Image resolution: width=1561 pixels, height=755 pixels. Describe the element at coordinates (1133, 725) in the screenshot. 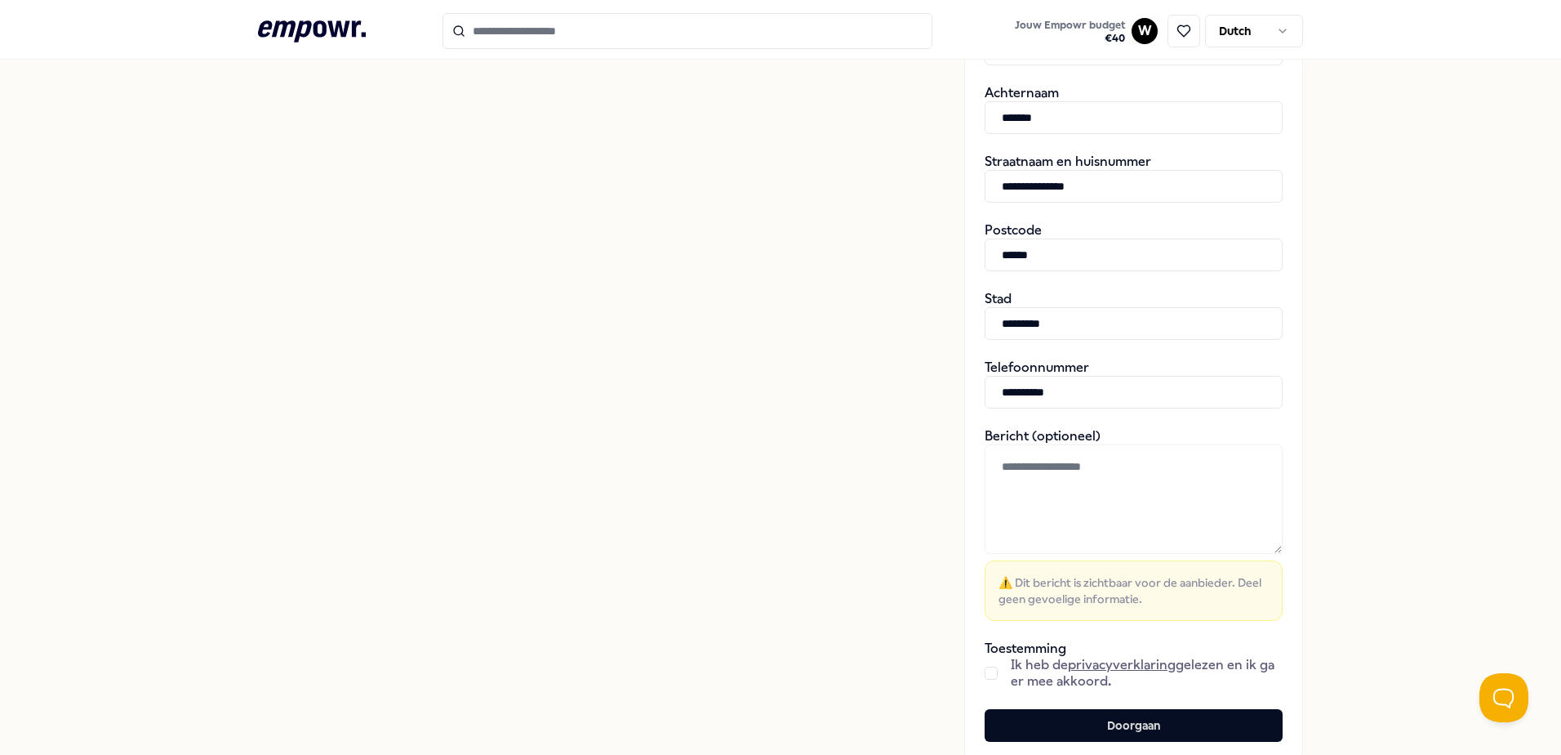

I see `button: Doorgaan` at that location.